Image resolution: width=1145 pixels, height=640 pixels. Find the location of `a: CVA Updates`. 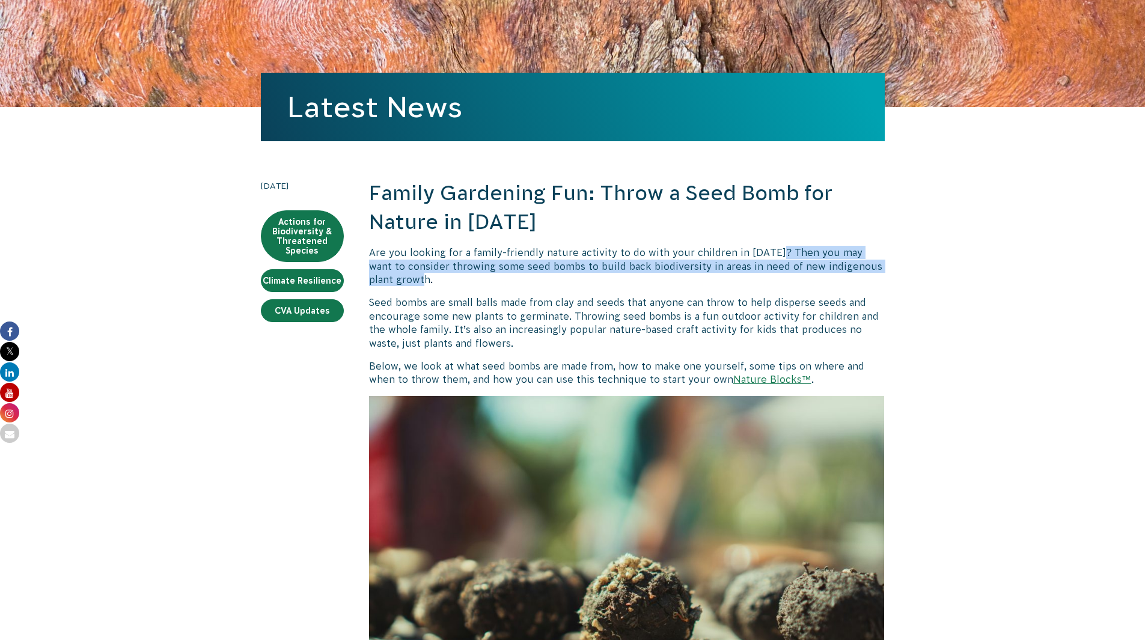

a: CVA Updates is located at coordinates (302, 311).